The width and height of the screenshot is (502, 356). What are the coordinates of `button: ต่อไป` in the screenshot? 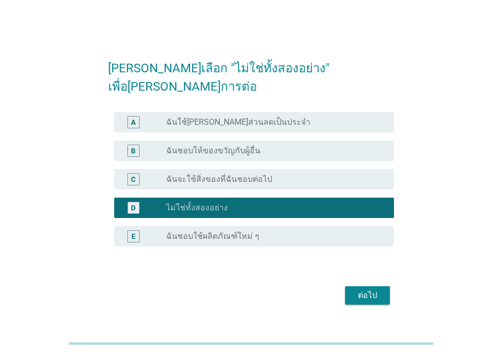 It's located at (368, 296).